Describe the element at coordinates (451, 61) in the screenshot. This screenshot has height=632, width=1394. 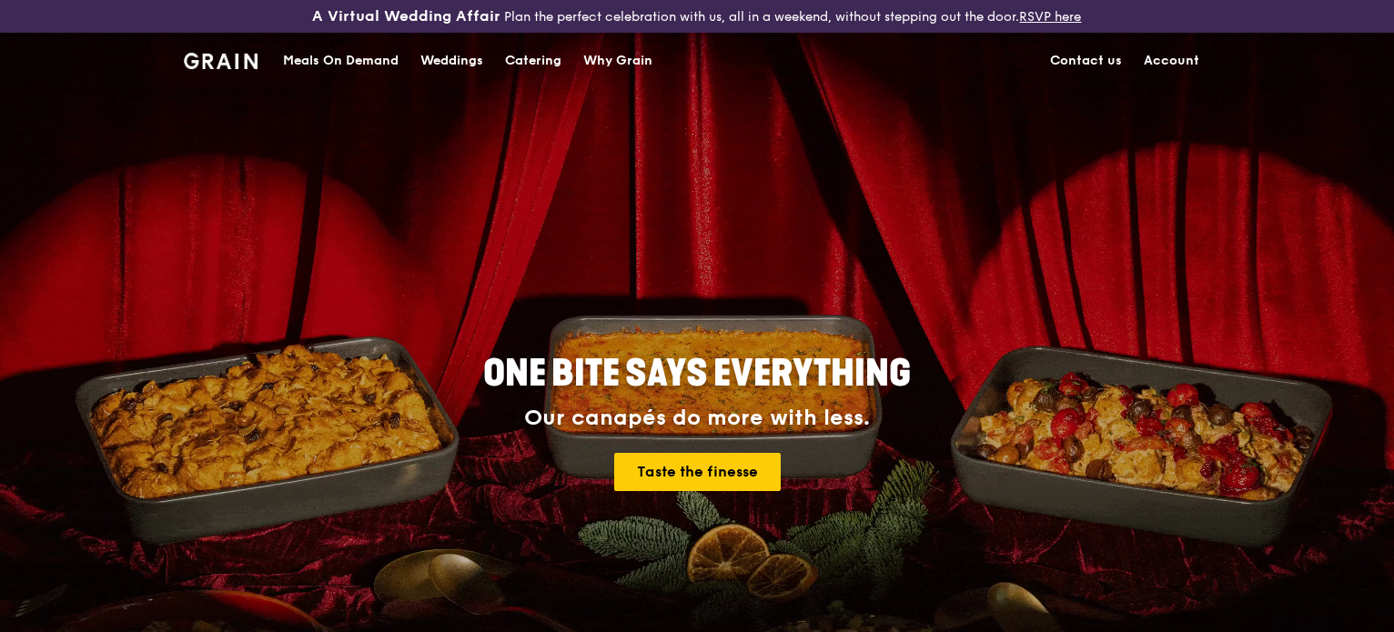
I see `div: Weddings` at that location.